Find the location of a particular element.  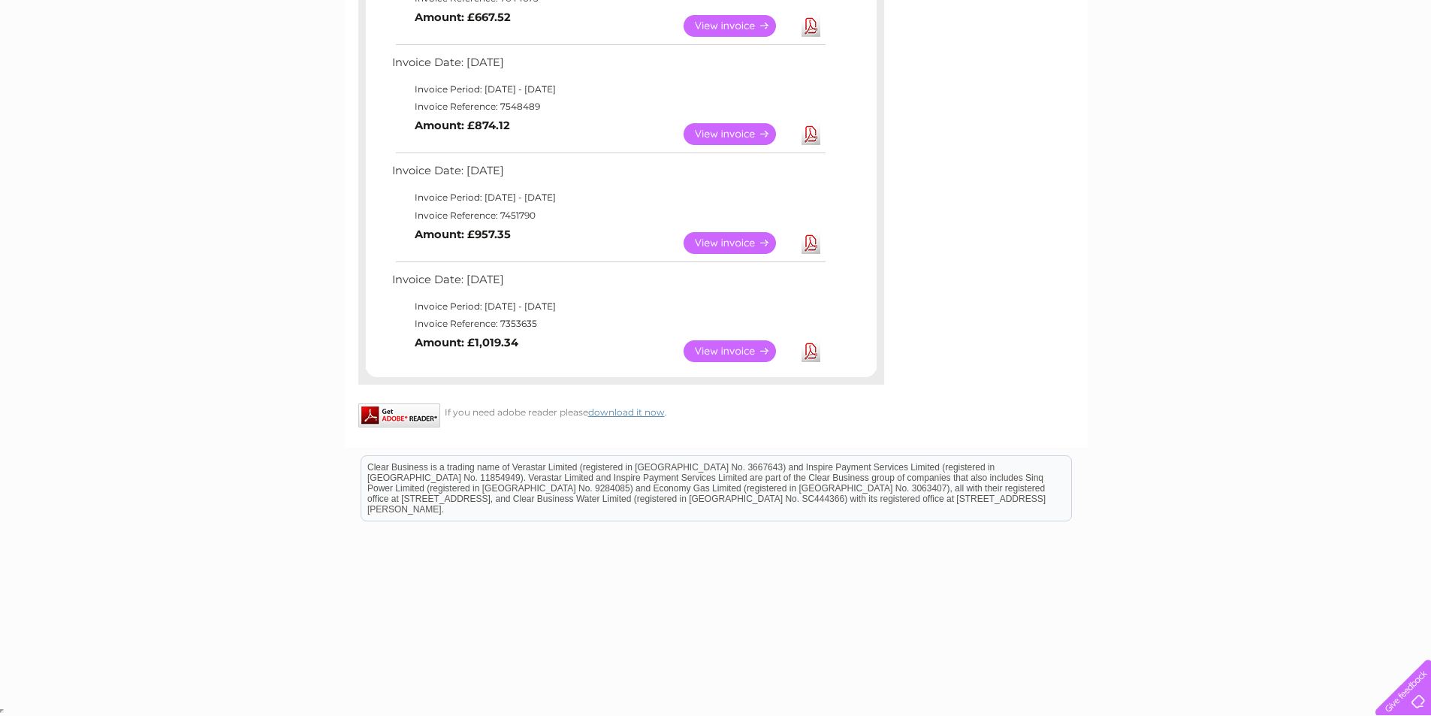

span: 0333 014 3131 is located at coordinates (1200, 17).